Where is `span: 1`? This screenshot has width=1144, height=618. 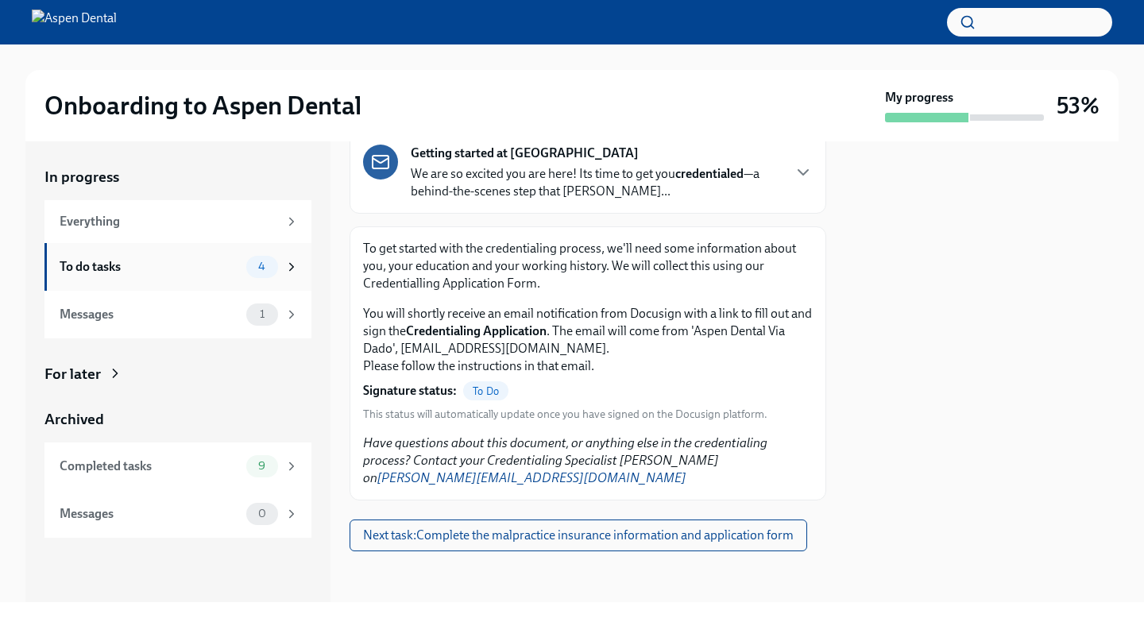
span: 1 is located at coordinates (262, 314).